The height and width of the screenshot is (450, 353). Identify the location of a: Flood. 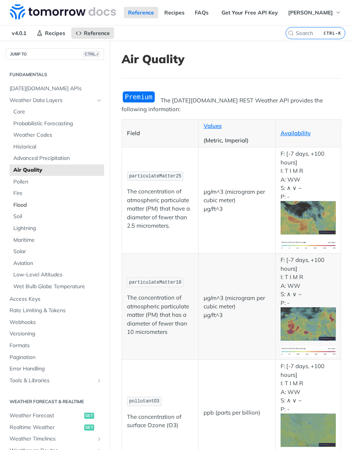
(57, 205).